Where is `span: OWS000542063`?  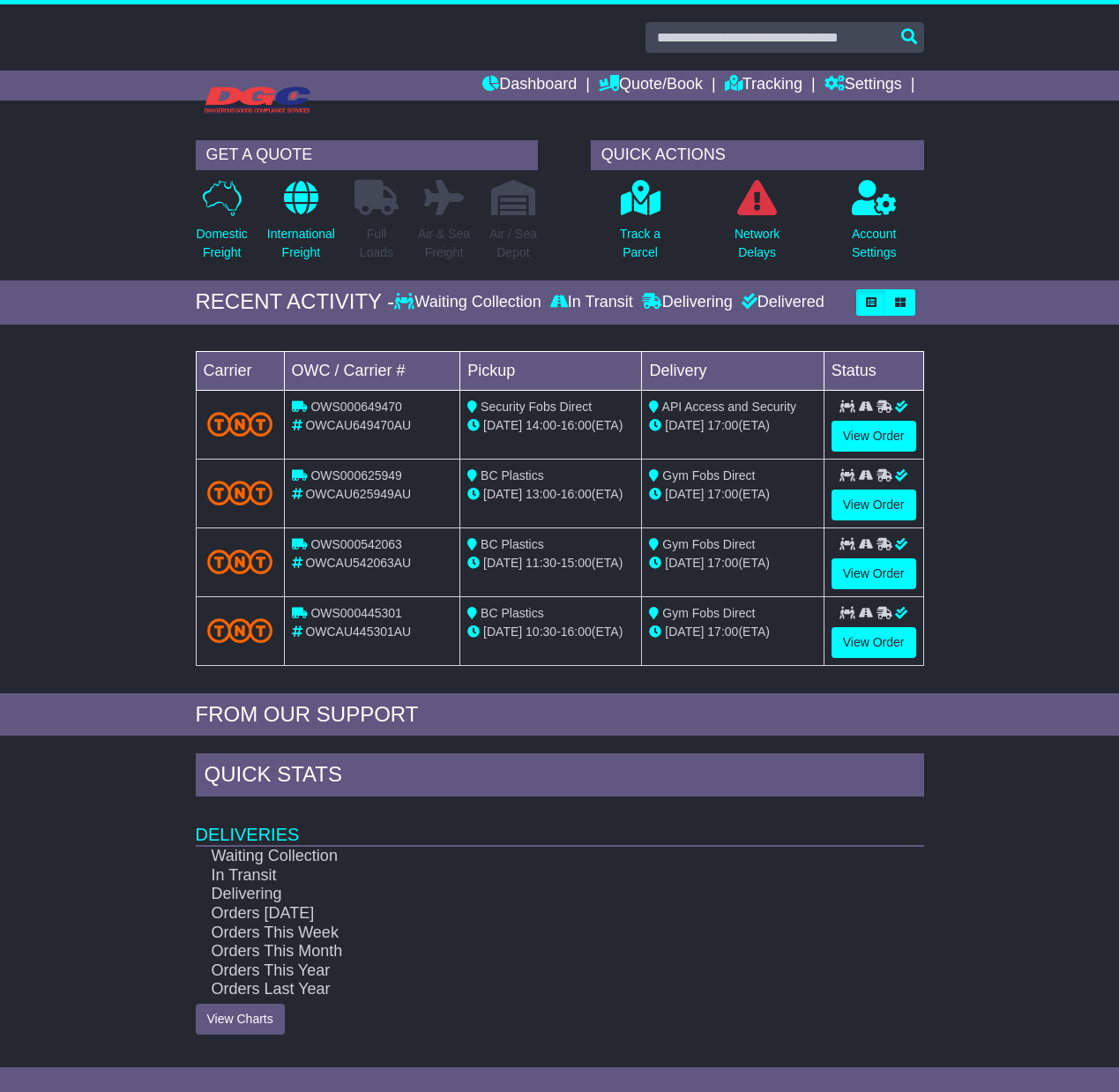 span: OWS000542063 is located at coordinates (356, 545).